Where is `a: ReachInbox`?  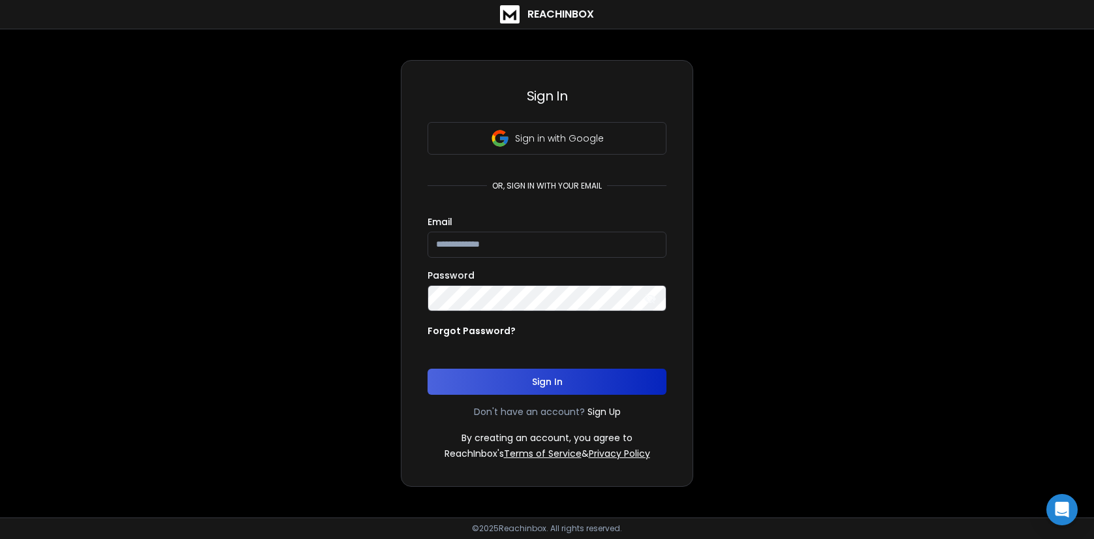
a: ReachInbox is located at coordinates (547, 14).